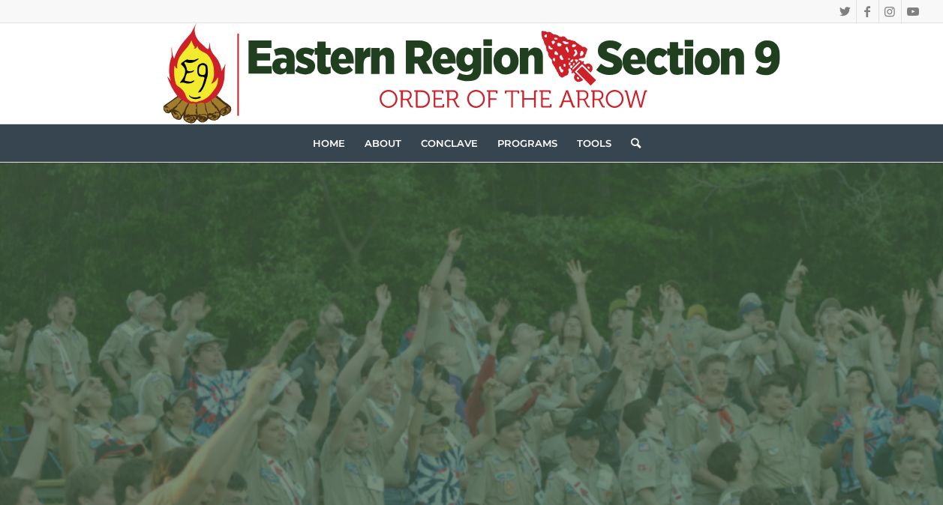  What do you see at coordinates (328, 143) in the screenshot?
I see `a: Home` at bounding box center [328, 143].